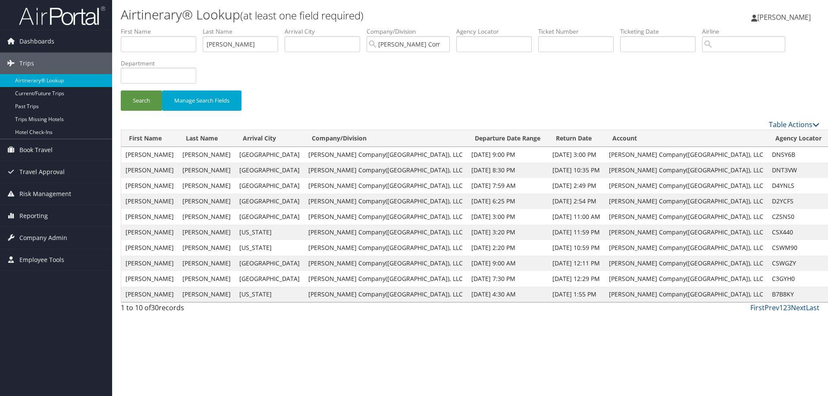 The width and height of the screenshot is (828, 396). Describe the element at coordinates (325, 31) in the screenshot. I see `label: Arrival City` at that location.